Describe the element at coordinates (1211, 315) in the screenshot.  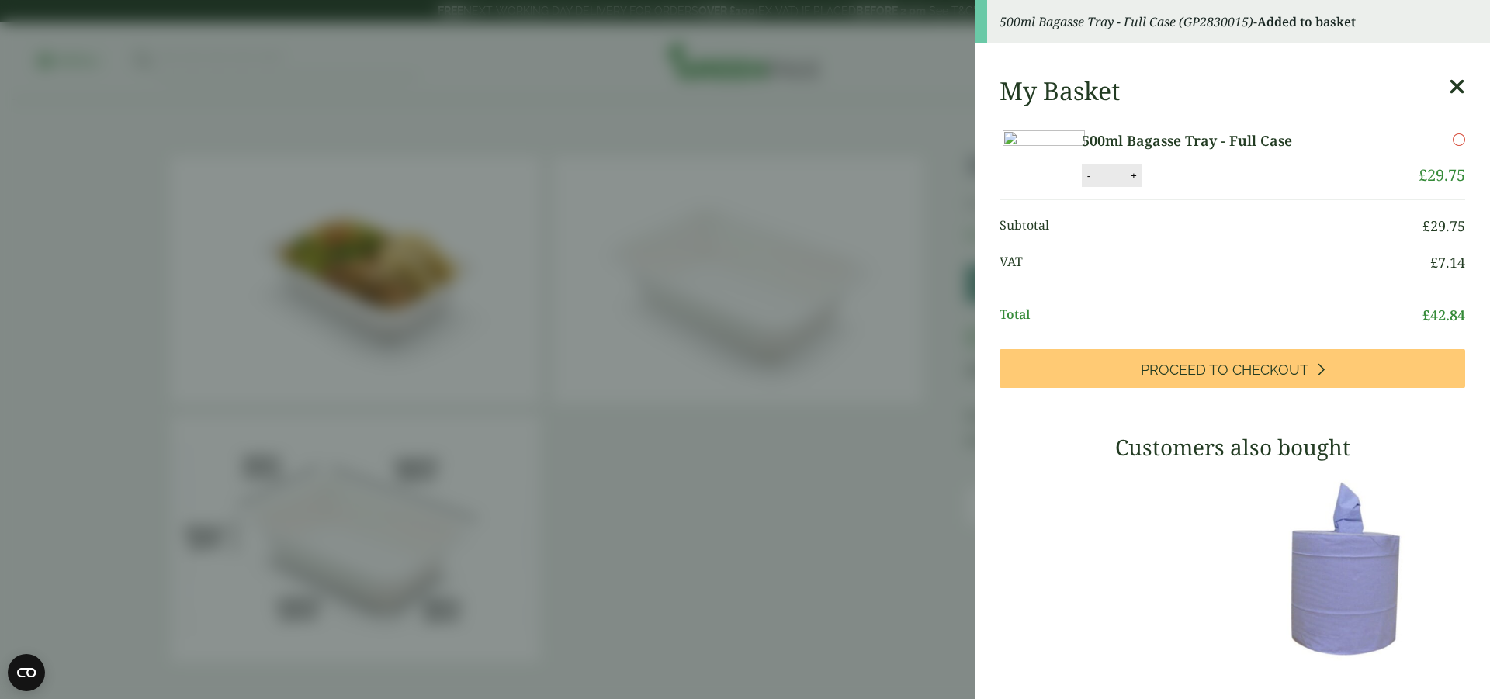
I see `span: Total` at that location.